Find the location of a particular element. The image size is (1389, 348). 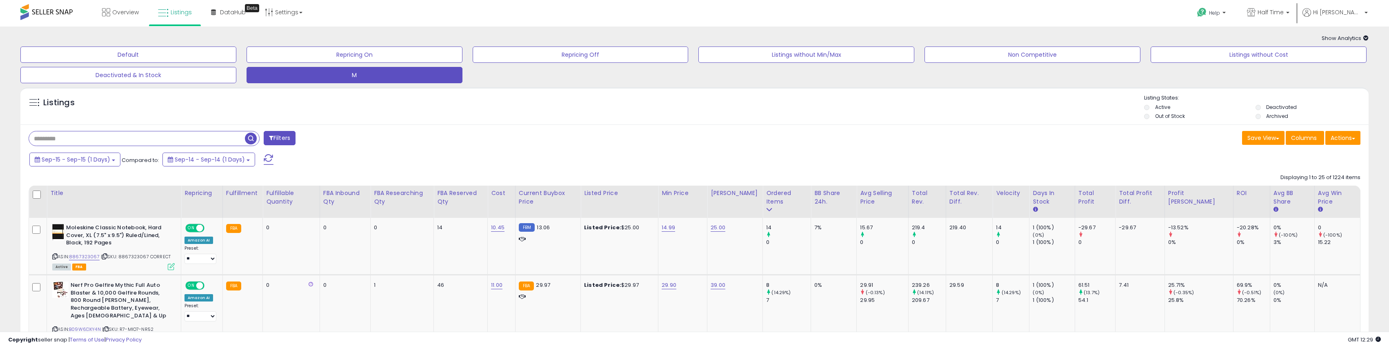

div: Current Buybox Price is located at coordinates (548, 198).